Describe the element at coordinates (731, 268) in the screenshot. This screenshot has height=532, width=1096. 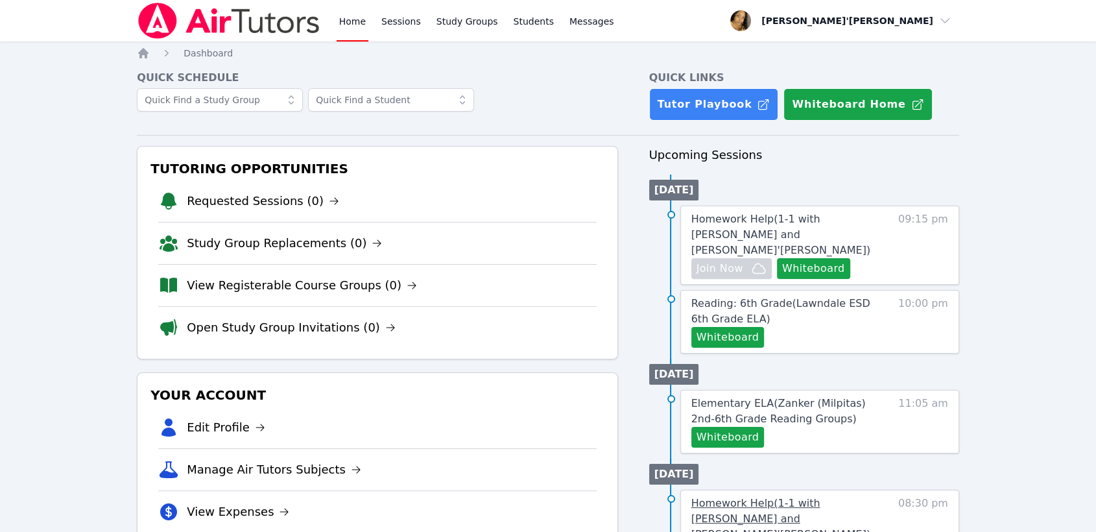
I see `button: Join Now` at that location.